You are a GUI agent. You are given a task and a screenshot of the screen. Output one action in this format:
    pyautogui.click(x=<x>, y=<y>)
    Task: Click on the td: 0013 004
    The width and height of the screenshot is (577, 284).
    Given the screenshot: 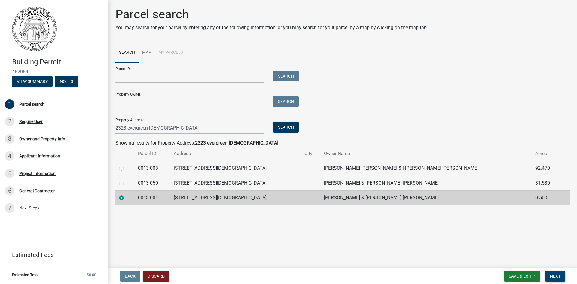 What is the action you would take?
    pyautogui.click(x=152, y=197)
    